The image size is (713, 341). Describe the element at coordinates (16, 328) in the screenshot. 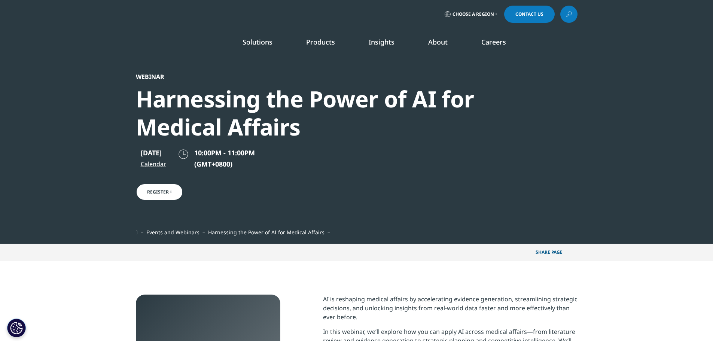

I see `button: Cookies Settings` at that location.